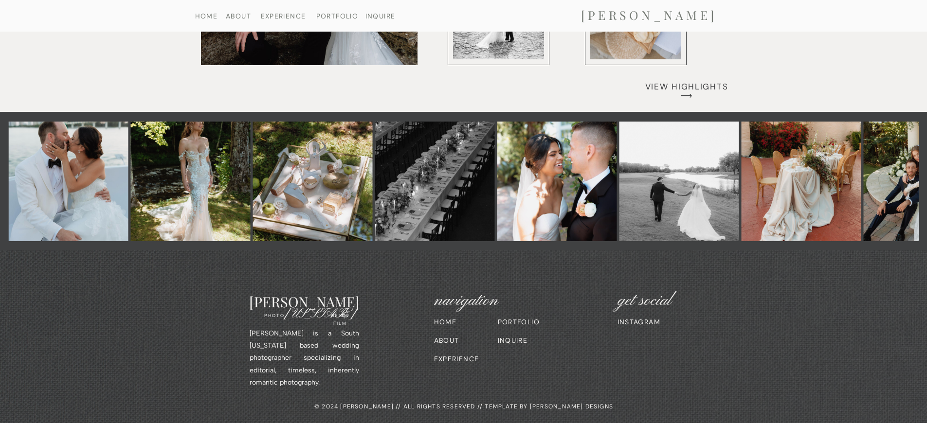  Describe the element at coordinates (646, 322) in the screenshot. I see `a: INSTAGRAM` at that location.